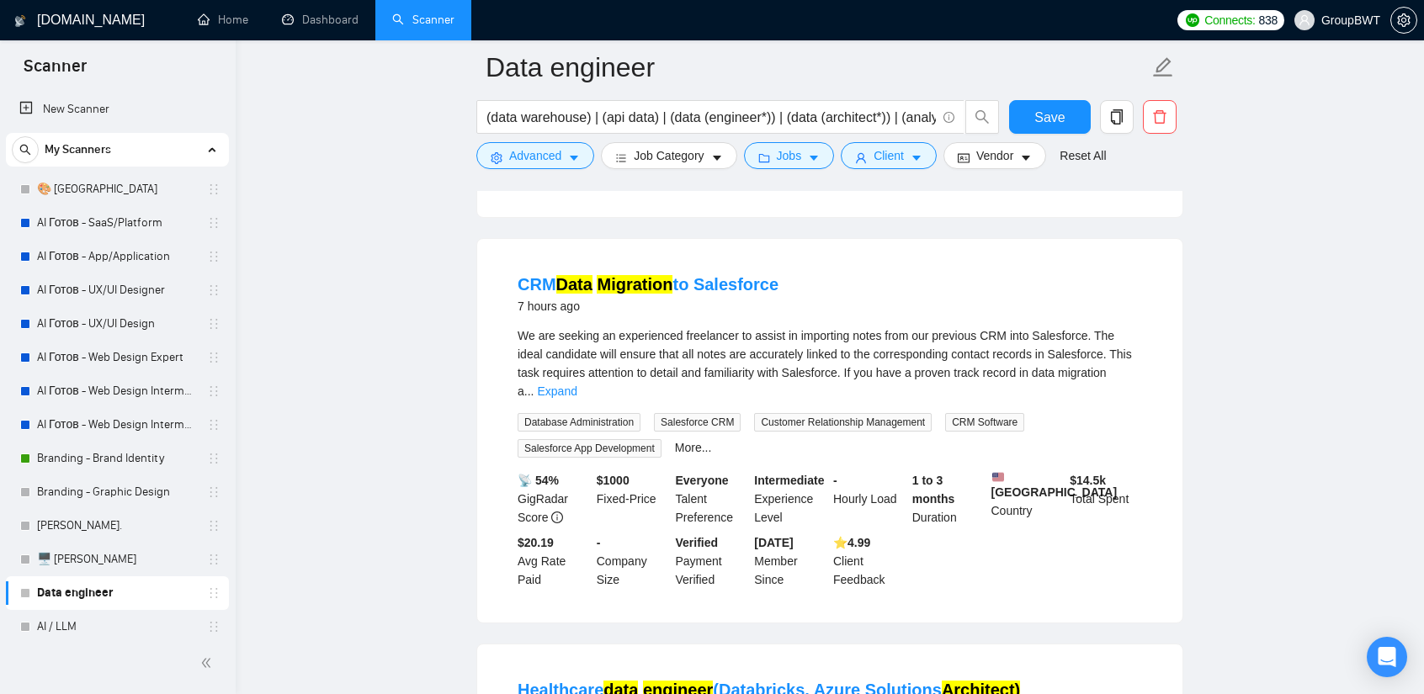 This screenshot has height=694, width=1424. Describe the element at coordinates (538, 481) in the screenshot. I see `b: 📡 54%` at that location.